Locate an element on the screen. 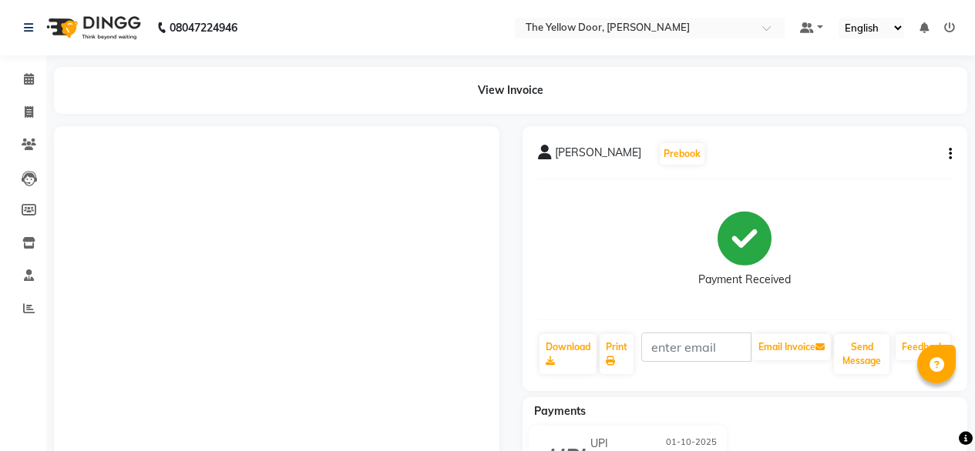 This screenshot has height=451, width=975. a: Download is located at coordinates (568, 354).